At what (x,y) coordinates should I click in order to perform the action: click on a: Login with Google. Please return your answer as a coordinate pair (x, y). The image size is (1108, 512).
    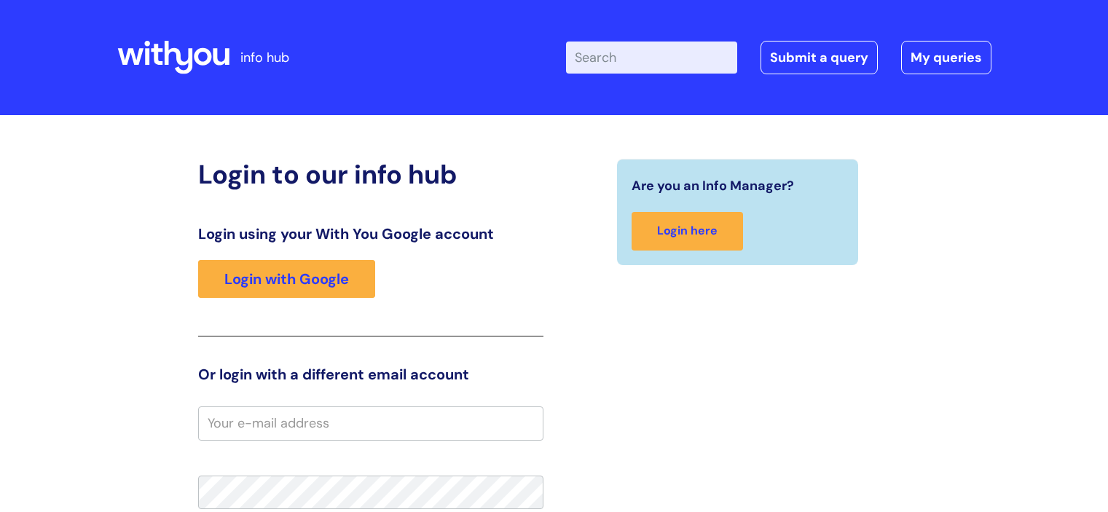
    Looking at the image, I should click on (286, 279).